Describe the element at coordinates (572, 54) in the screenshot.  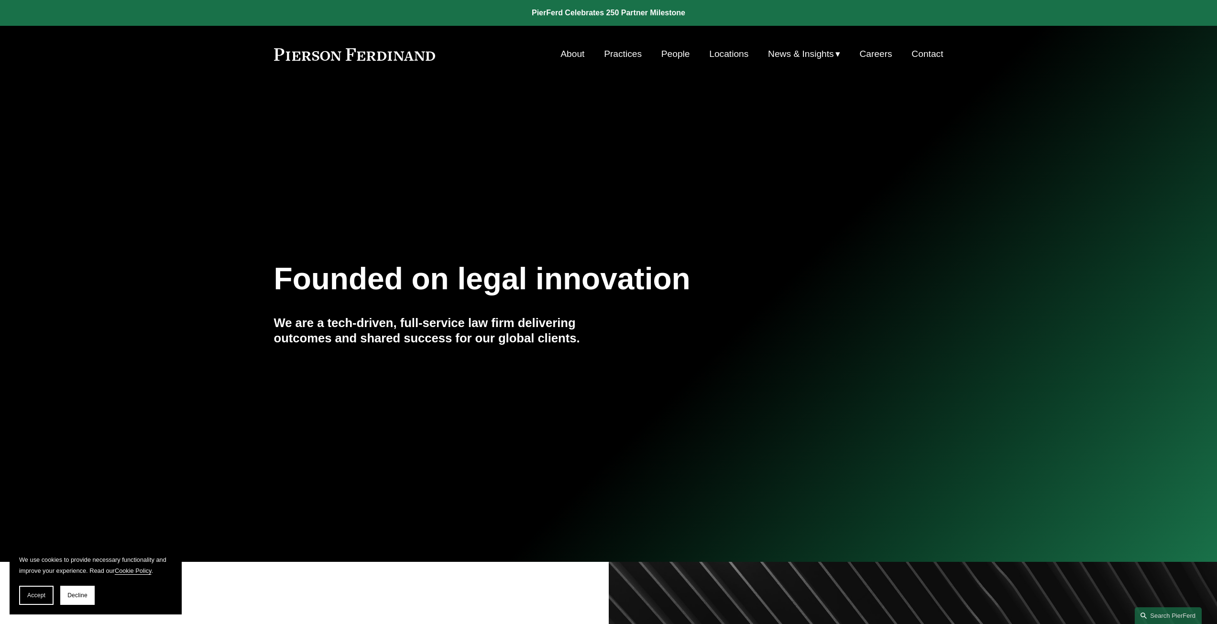
I see `a: About` at that location.